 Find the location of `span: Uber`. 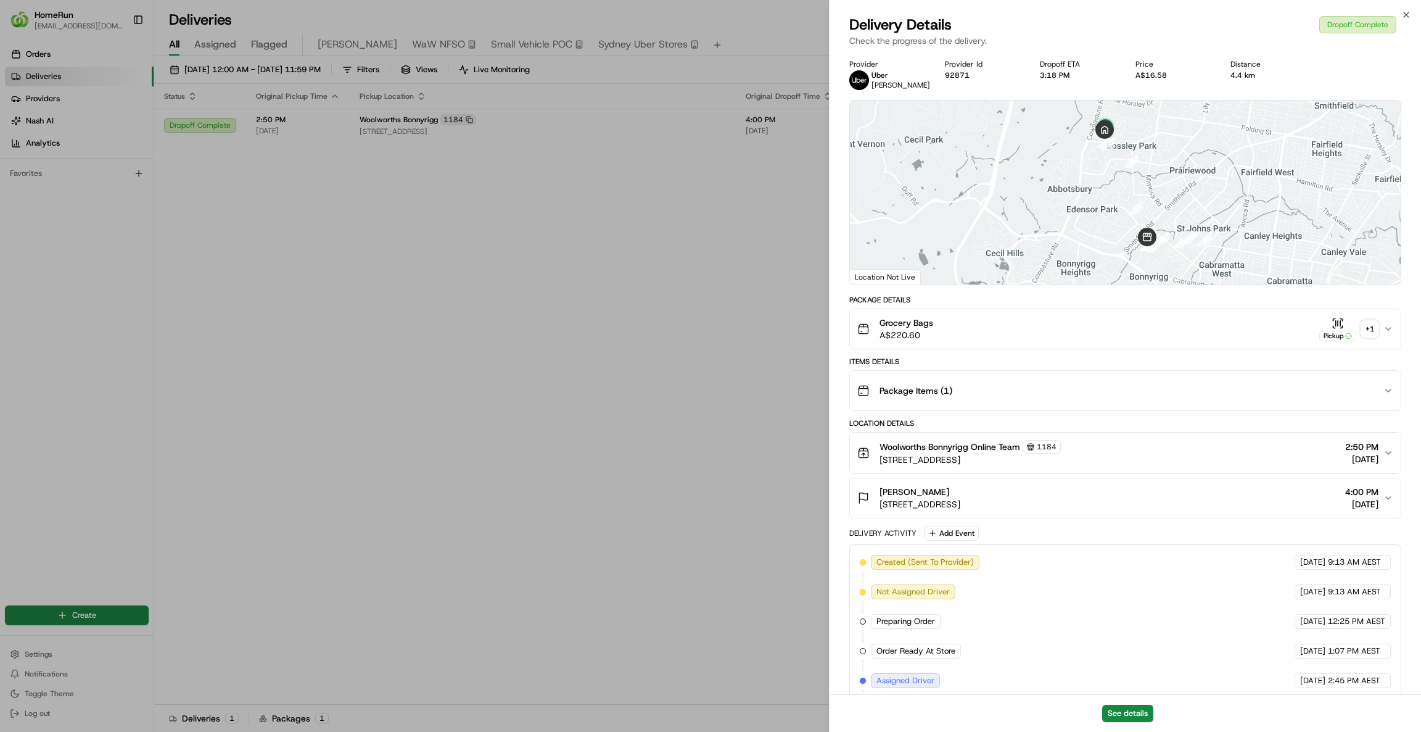

span: Uber is located at coordinates (880, 75).